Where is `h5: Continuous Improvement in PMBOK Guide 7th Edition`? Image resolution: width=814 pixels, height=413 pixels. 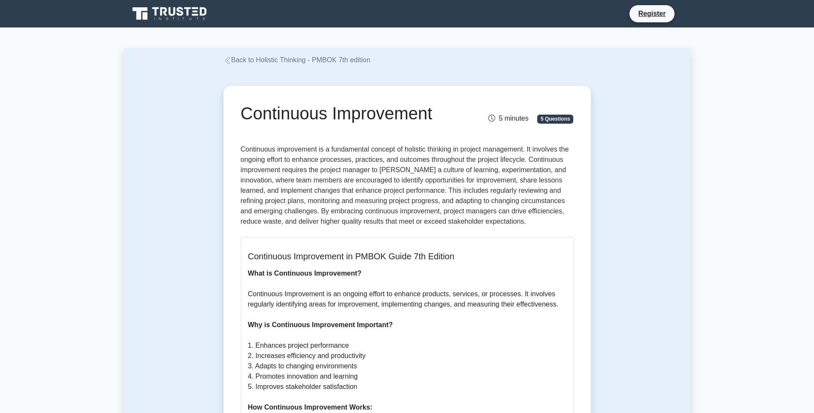 h5: Continuous Improvement in PMBOK Guide 7th Edition is located at coordinates (407, 256).